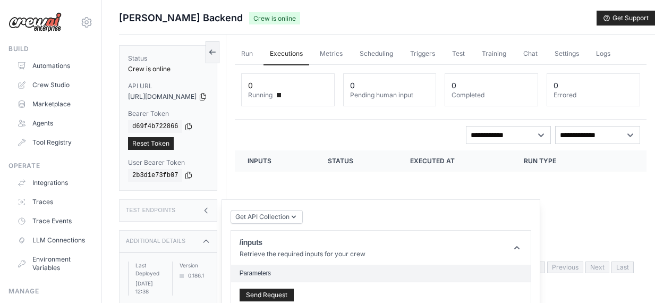  What do you see at coordinates (422, 54) in the screenshot?
I see `a: Triggers` at bounding box center [422, 54].